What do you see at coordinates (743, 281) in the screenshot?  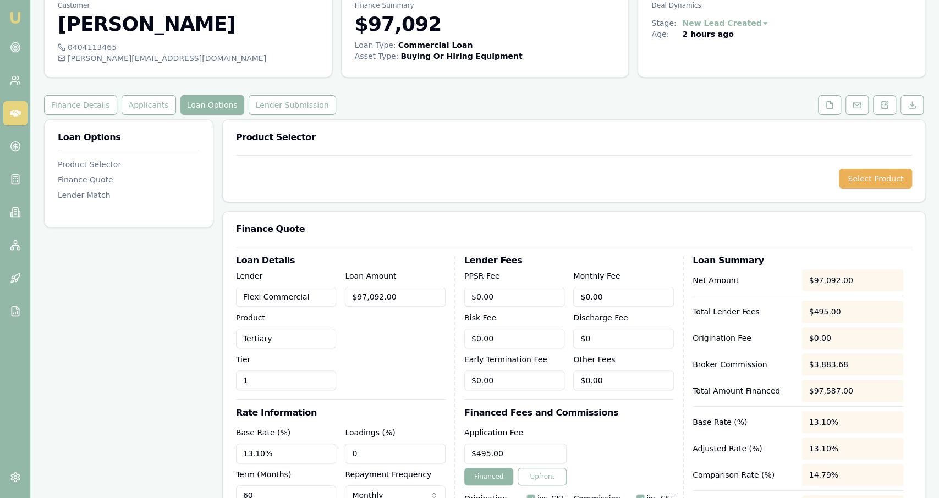 I see `p: Net Amount` at bounding box center [743, 281].